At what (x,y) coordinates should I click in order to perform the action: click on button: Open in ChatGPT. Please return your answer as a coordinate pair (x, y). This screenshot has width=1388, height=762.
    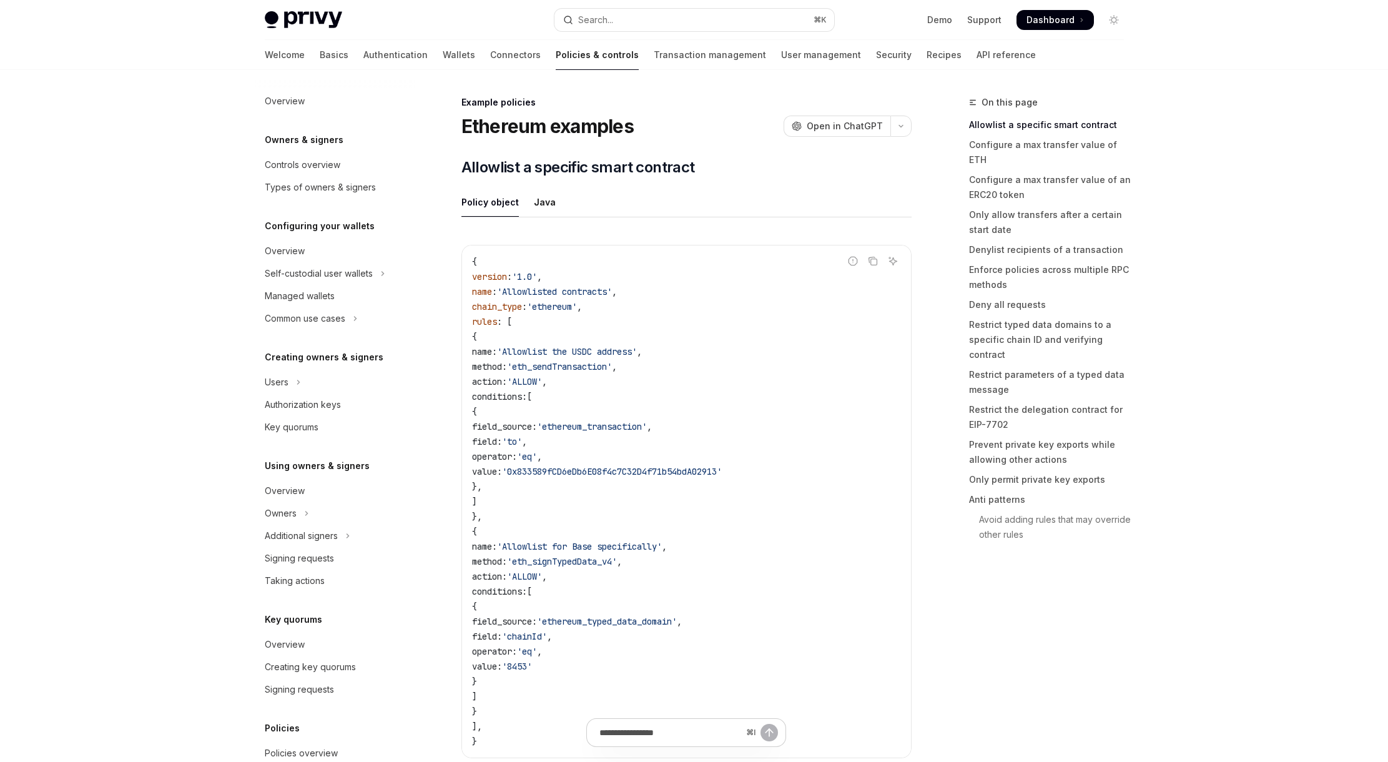
    Looking at the image, I should click on (837, 126).